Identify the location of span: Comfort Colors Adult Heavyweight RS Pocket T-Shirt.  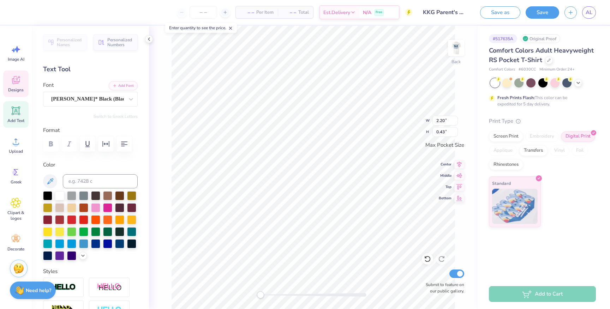
(541, 55).